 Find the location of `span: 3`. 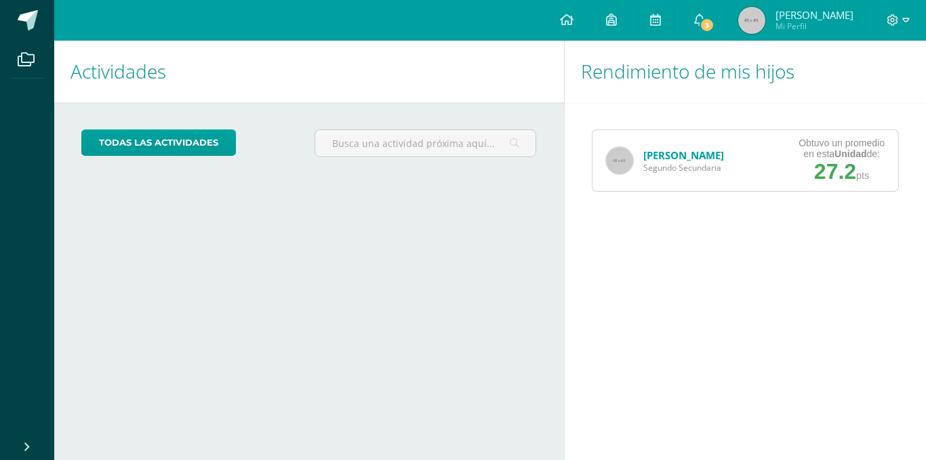

span: 3 is located at coordinates (707, 25).